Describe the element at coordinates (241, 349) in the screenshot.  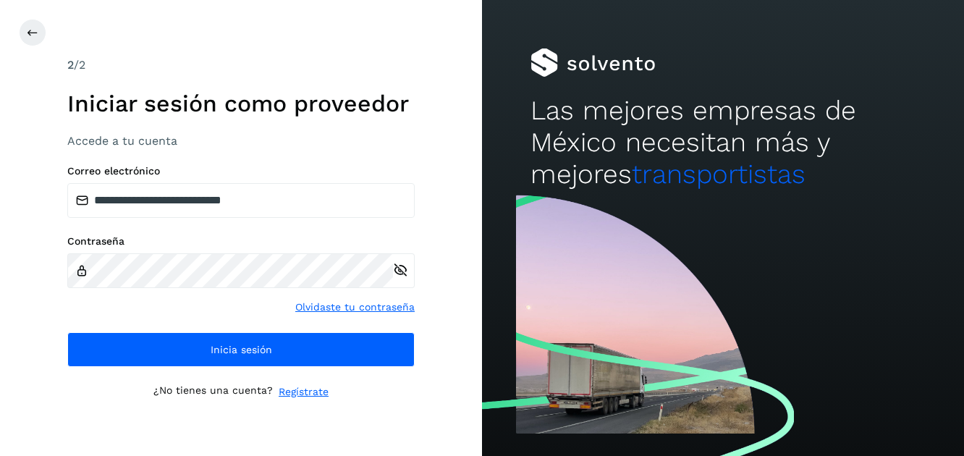
I see `span: Inicia sesión` at that location.